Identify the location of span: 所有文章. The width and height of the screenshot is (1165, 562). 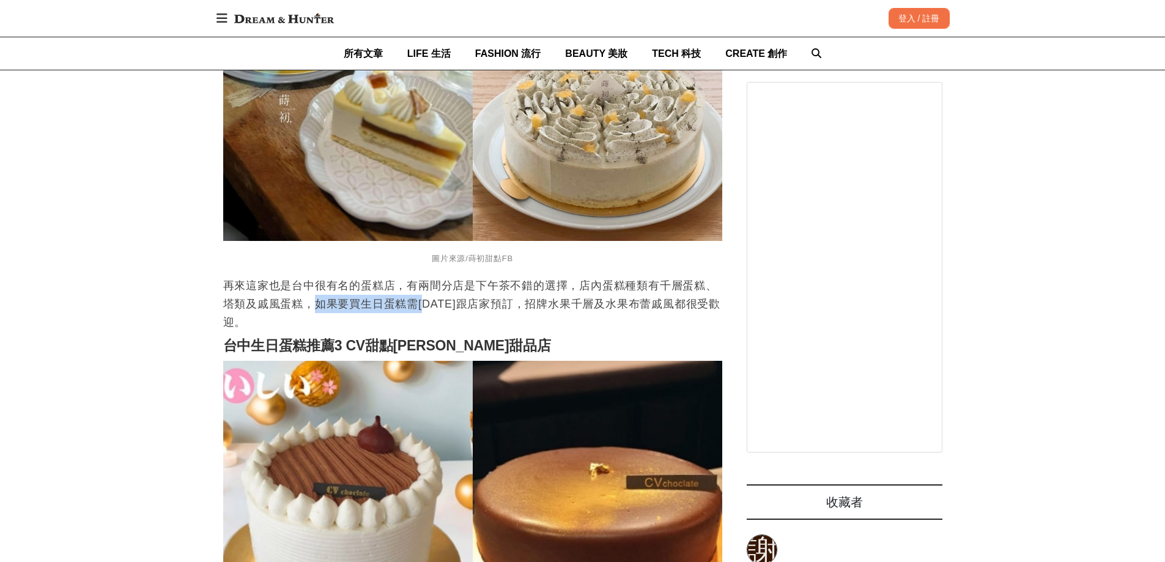
(363, 53).